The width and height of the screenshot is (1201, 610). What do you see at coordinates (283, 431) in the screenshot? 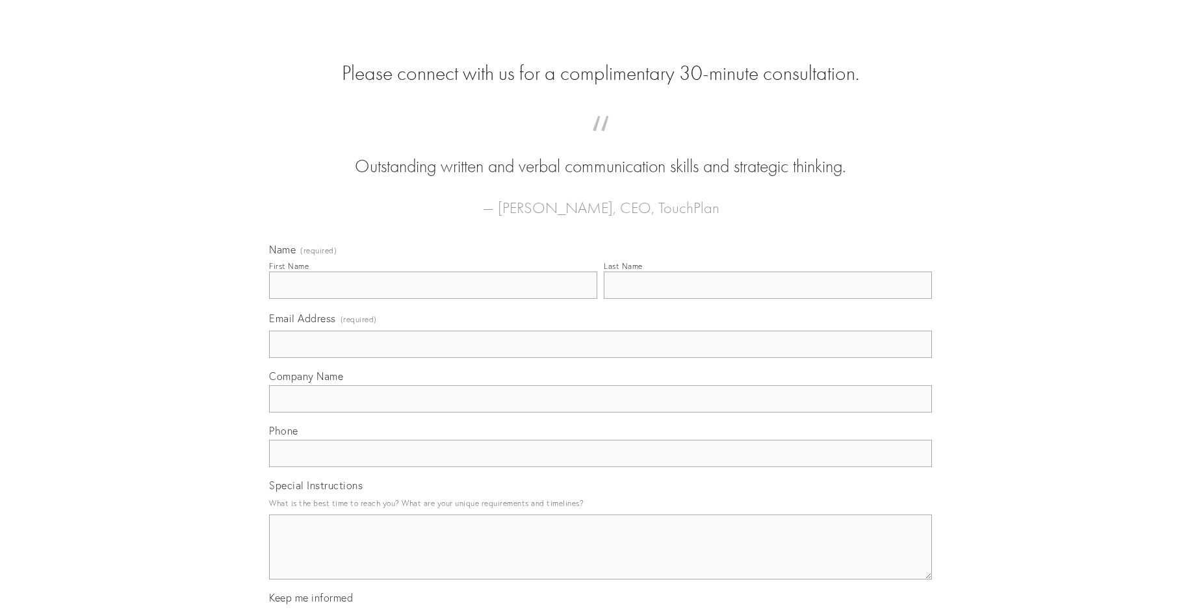
I see `span: Phone` at bounding box center [283, 431].